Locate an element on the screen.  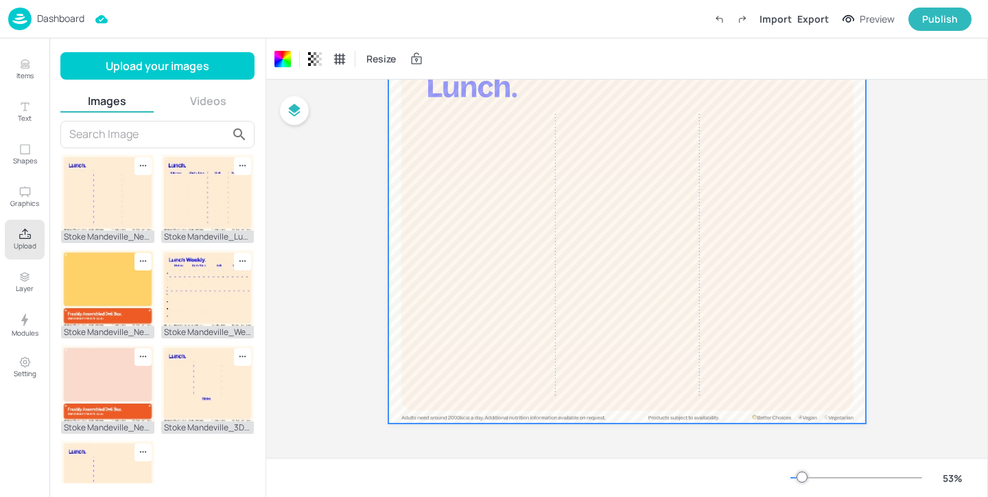
p: Items is located at coordinates (25, 76).